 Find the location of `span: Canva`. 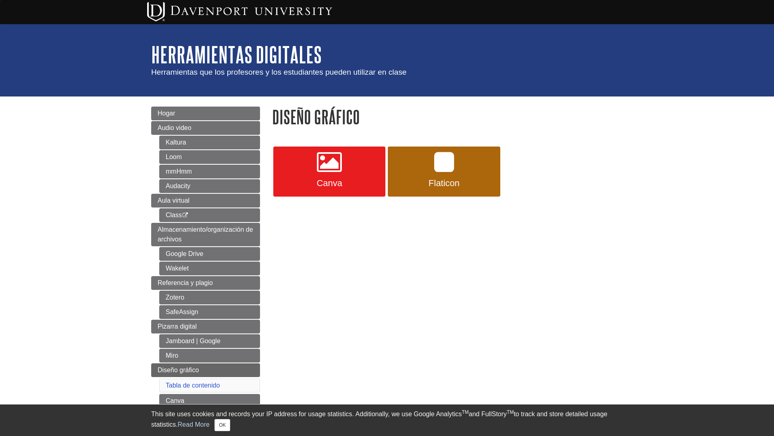

span: Canva is located at coordinates (329, 183).